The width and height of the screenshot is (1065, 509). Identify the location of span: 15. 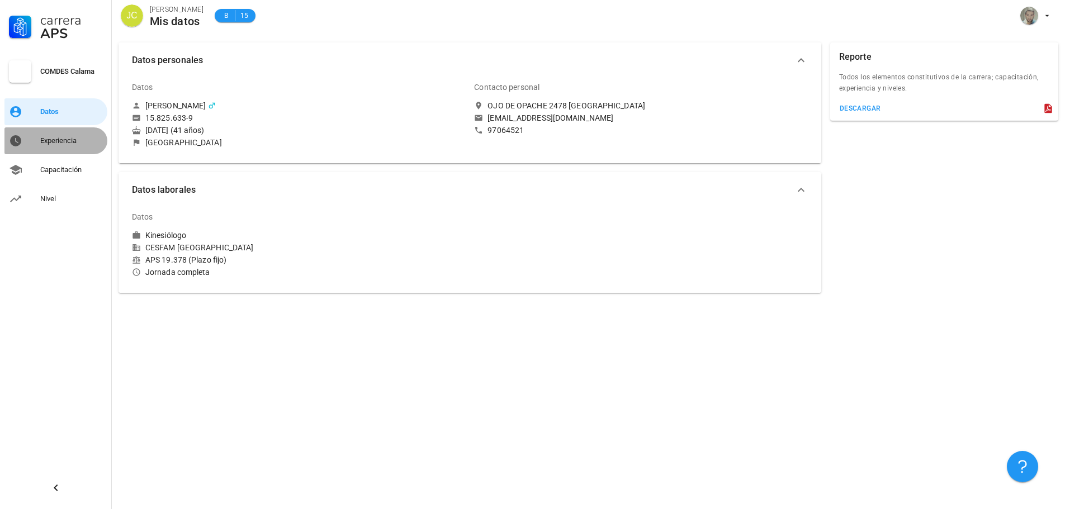
(244, 16).